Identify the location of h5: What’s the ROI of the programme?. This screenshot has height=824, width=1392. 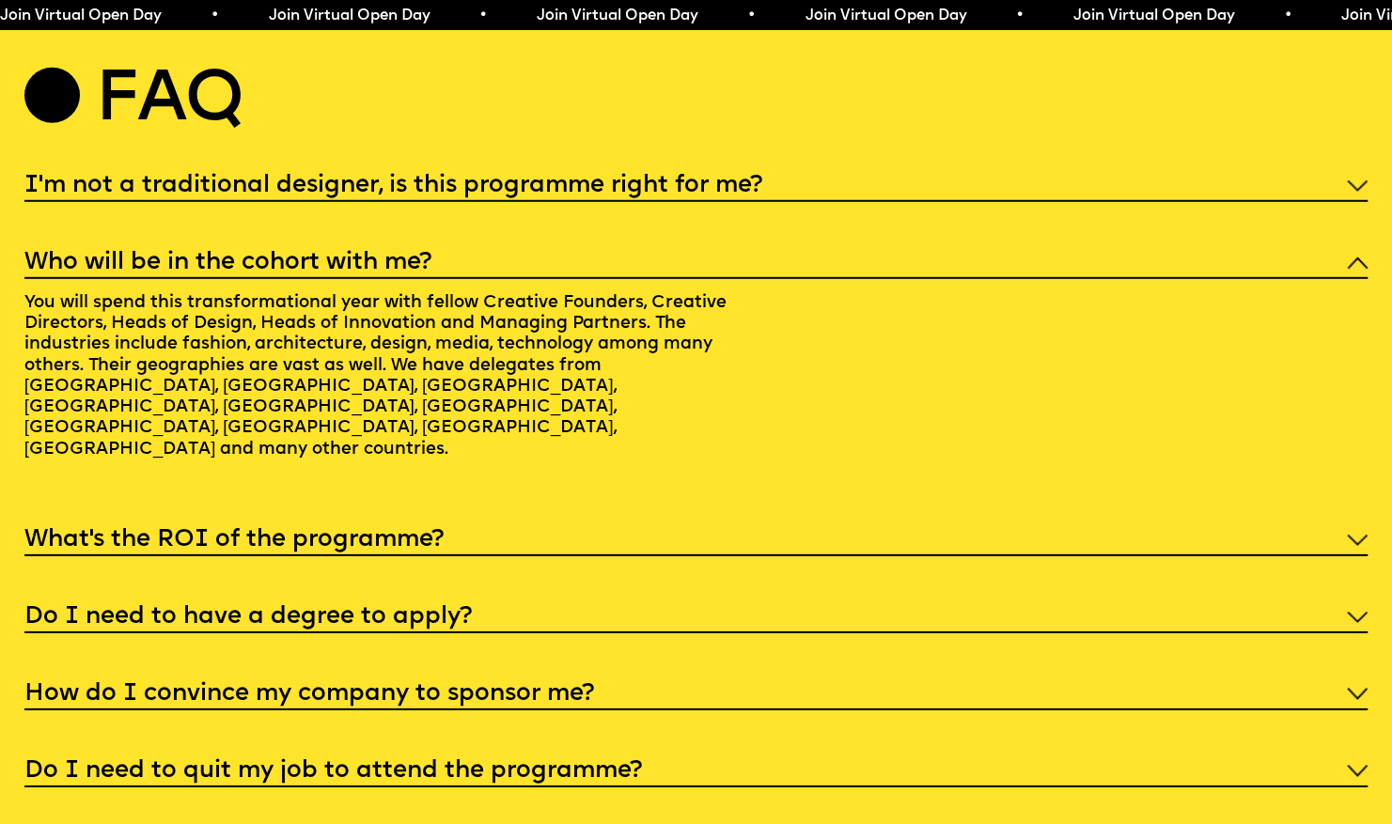
(234, 540).